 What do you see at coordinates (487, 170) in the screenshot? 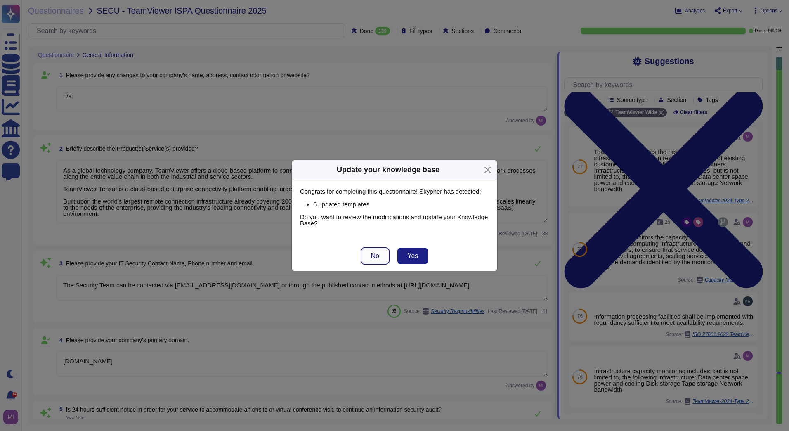
I see `button: Close` at bounding box center [487, 170].